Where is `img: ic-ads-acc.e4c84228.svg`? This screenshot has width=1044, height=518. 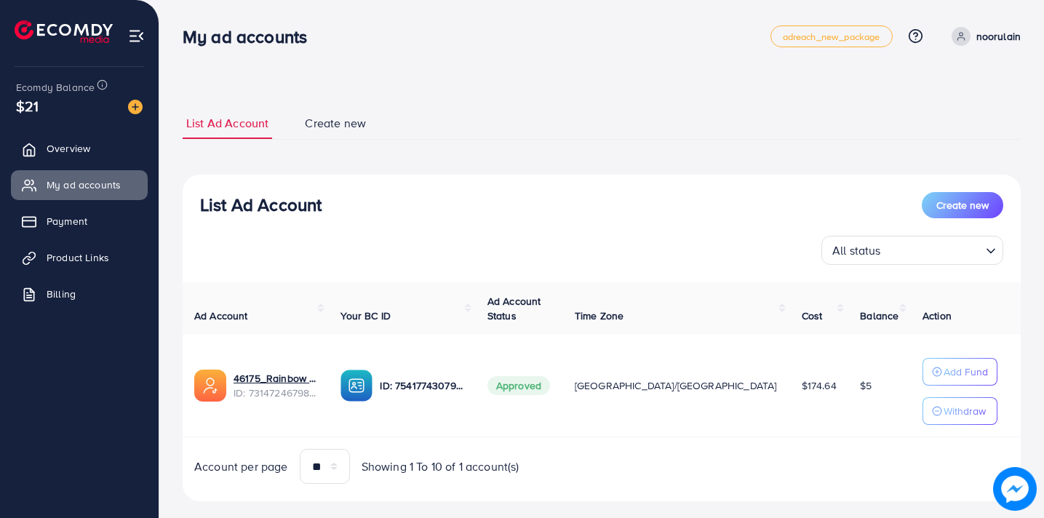 img: ic-ads-acc.e4c84228.svg is located at coordinates (210, 386).